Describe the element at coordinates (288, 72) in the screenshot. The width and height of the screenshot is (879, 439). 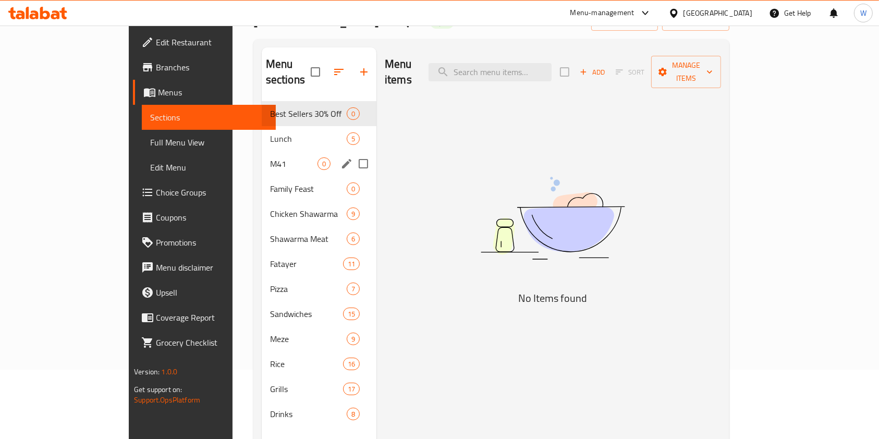
I see `h2: Menu sections` at that location.